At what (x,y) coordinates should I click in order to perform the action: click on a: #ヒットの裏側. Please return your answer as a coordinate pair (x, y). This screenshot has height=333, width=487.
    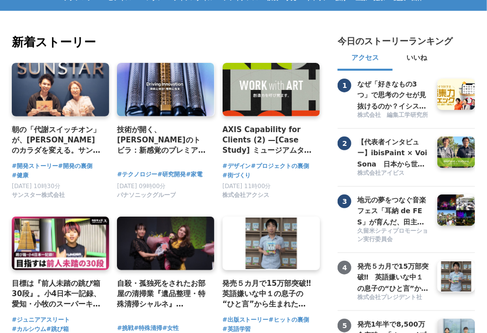
    Looking at the image, I should click on (289, 320).